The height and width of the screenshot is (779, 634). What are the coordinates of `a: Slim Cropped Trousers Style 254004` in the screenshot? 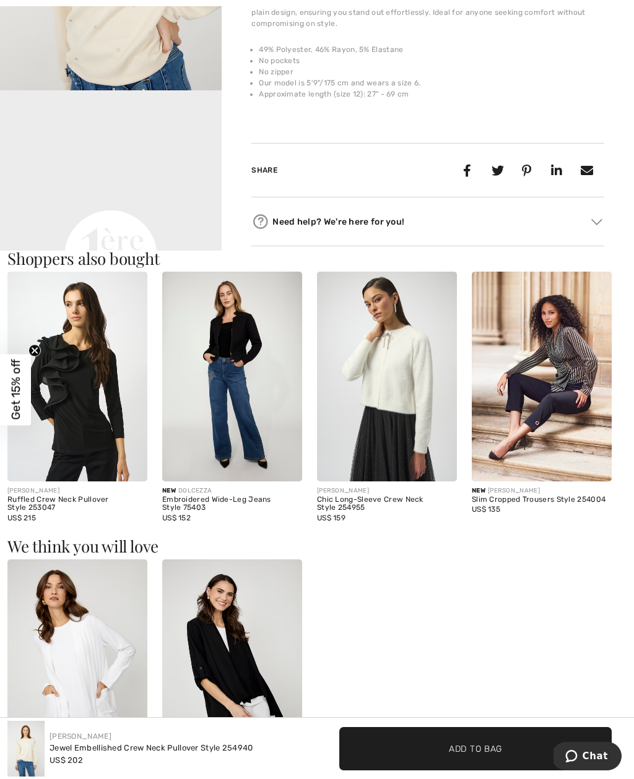 It's located at (541, 376).